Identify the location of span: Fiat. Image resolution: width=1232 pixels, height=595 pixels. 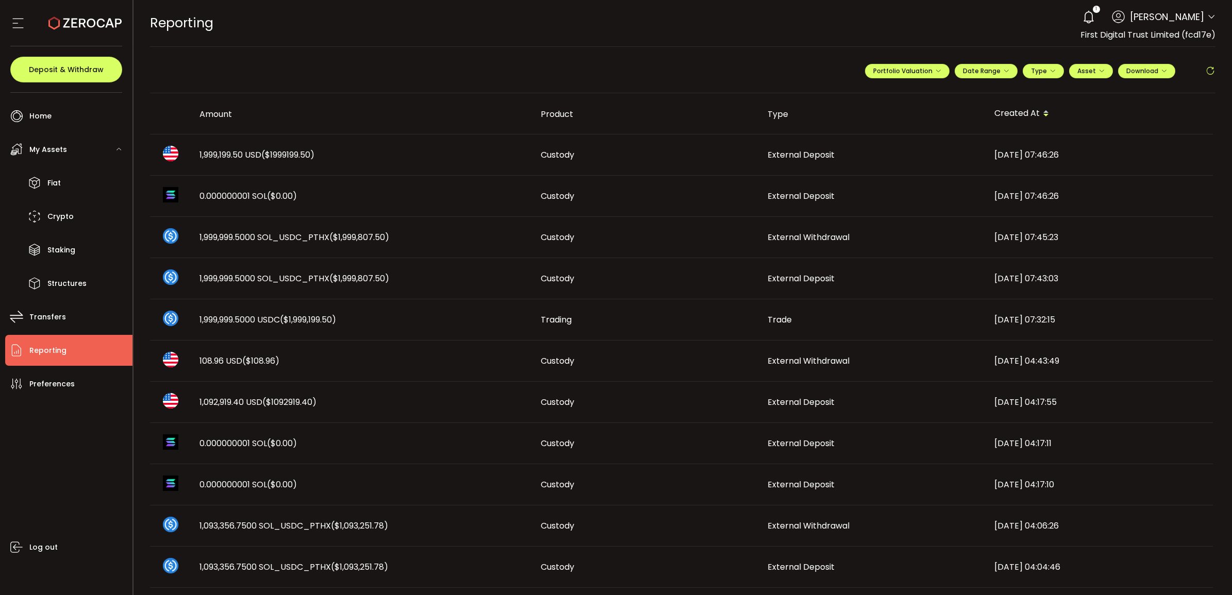
(54, 183).